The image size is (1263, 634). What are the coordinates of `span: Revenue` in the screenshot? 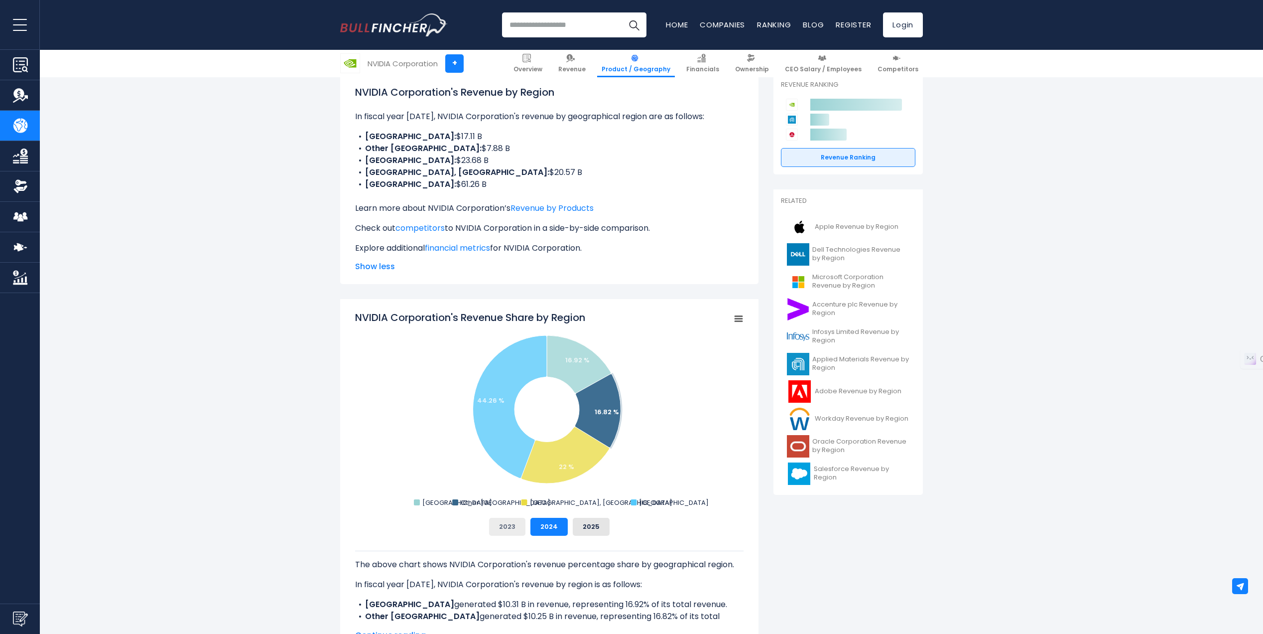 It's located at (572, 69).